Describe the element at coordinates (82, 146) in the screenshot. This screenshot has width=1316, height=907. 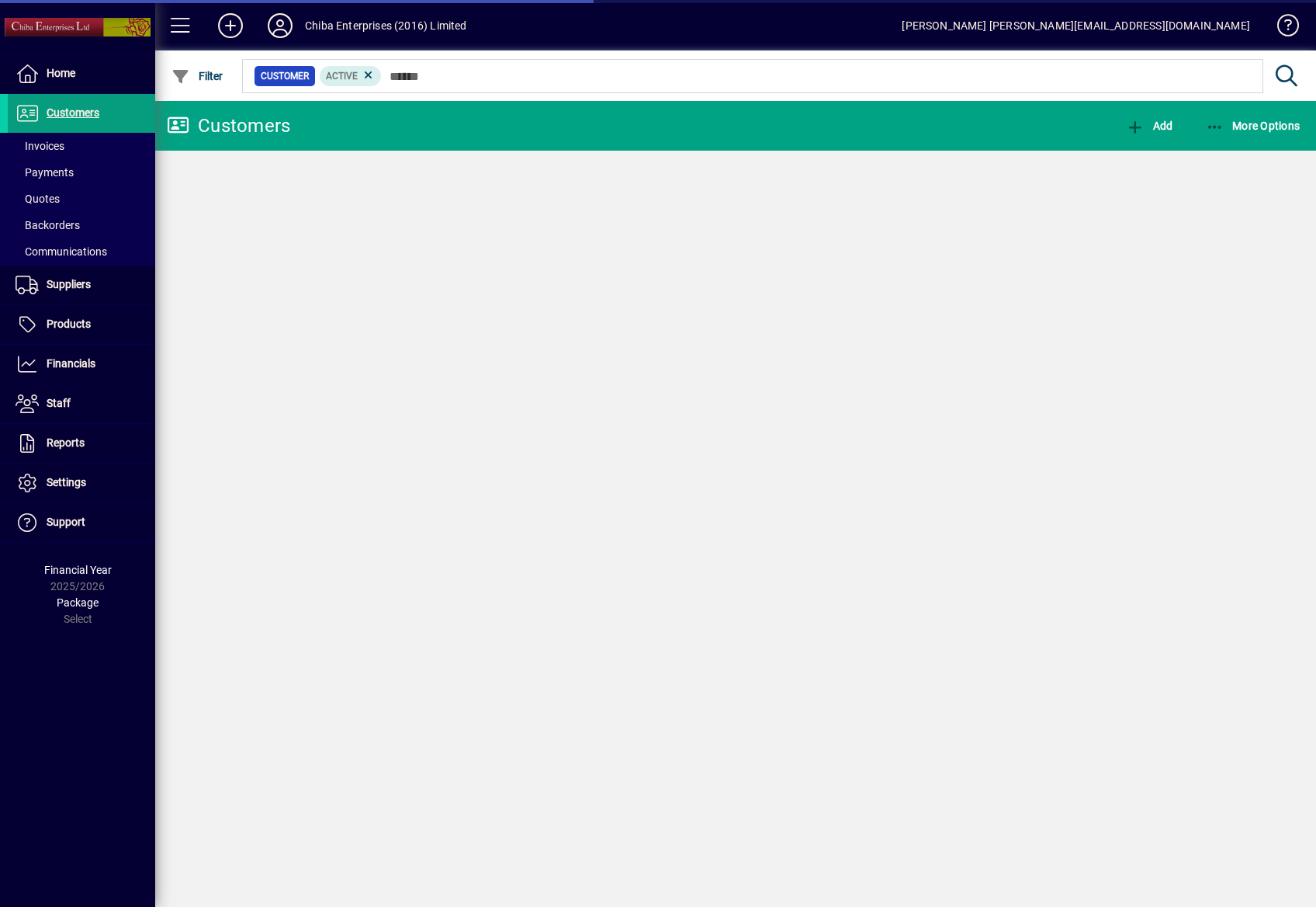
I see `a: Invoices` at that location.